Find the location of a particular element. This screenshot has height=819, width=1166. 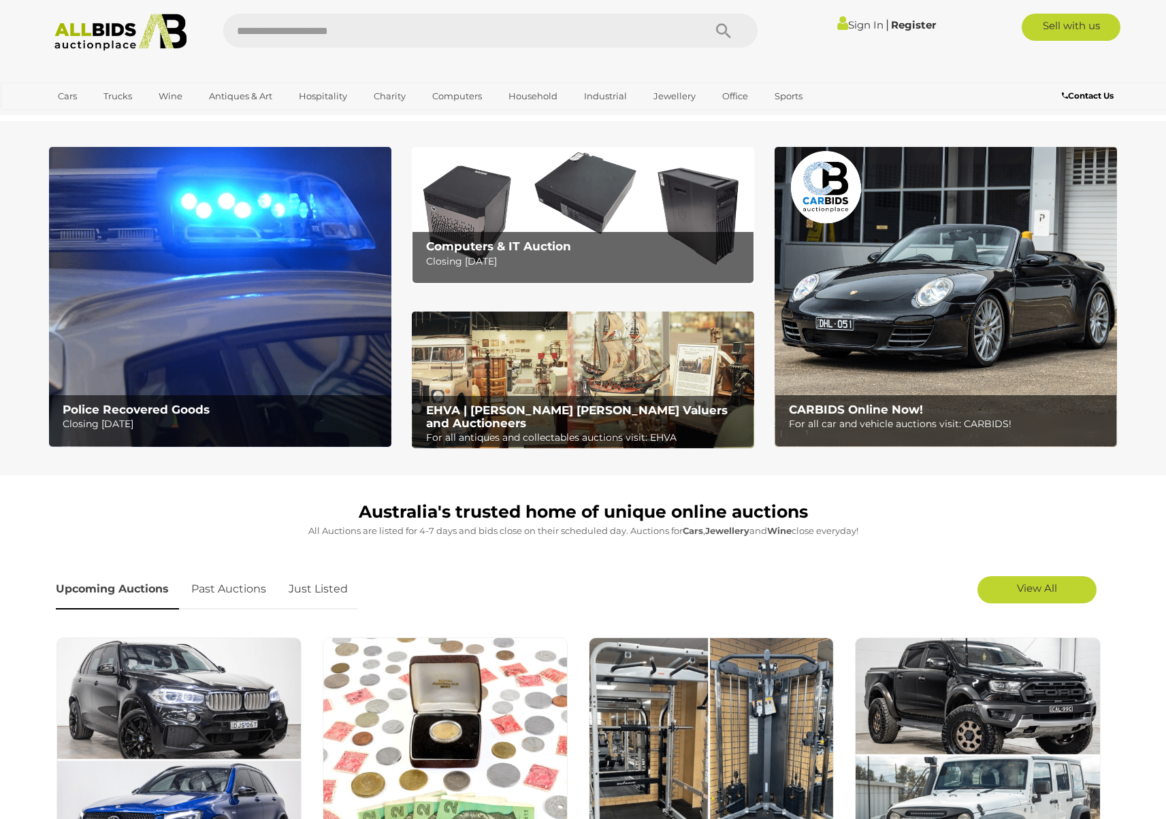

a: Just Listed is located at coordinates (318, 589).